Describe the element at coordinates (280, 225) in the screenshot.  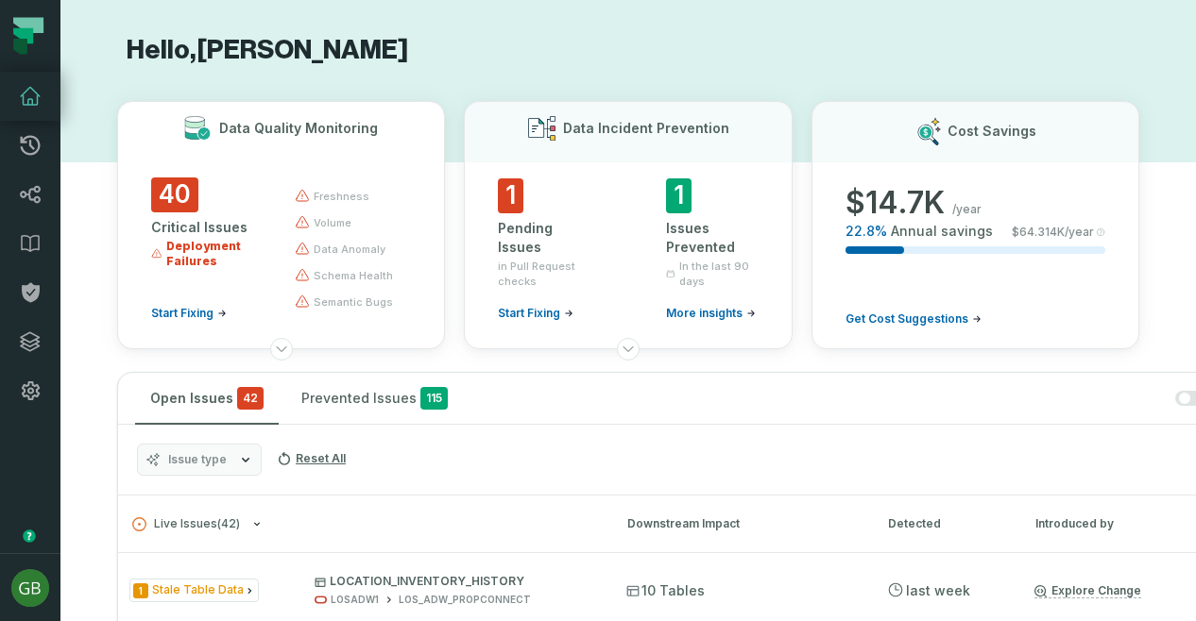
I see `button: Data Quality Monitoring40Critical IssuesDeployment FailuresStart Fixingfreshnessvolumedata anomal...` at that location.